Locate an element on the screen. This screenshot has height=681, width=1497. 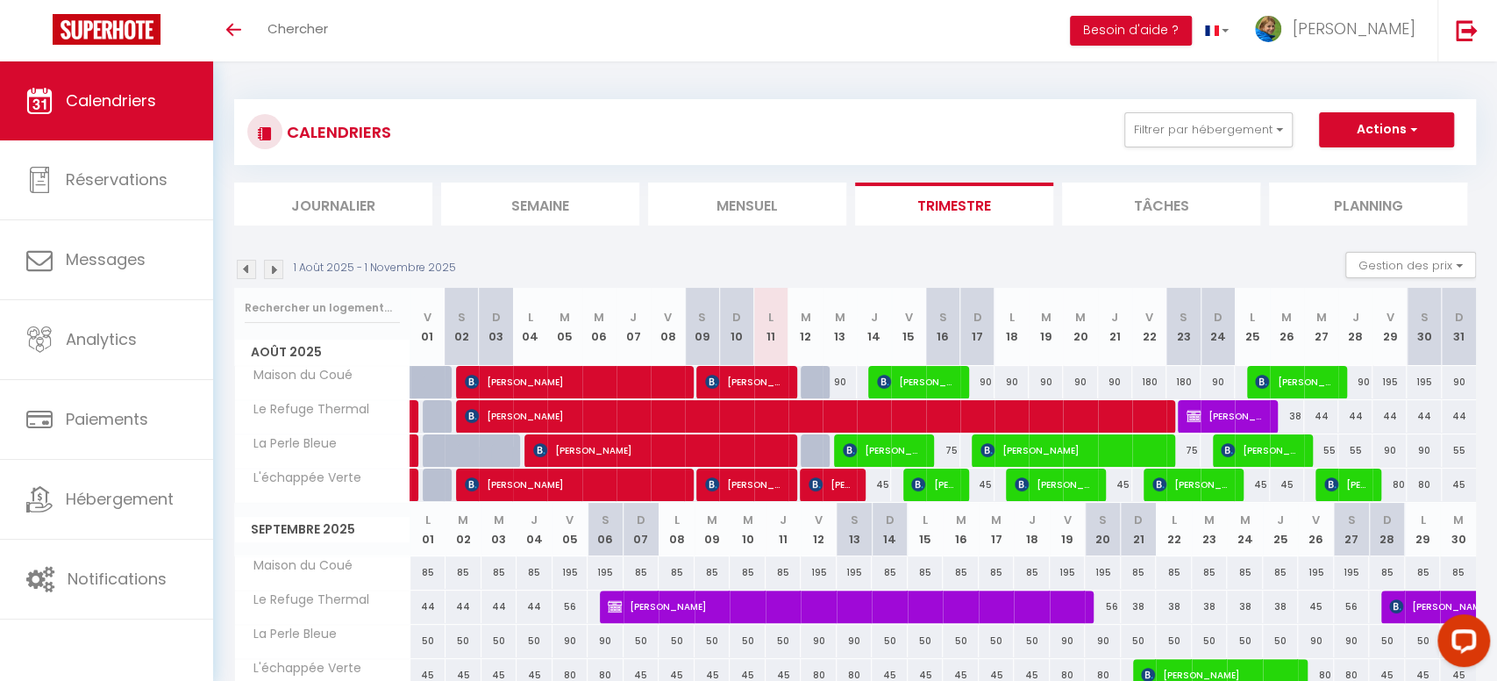
abbr: V is located at coordinates (569, 519).